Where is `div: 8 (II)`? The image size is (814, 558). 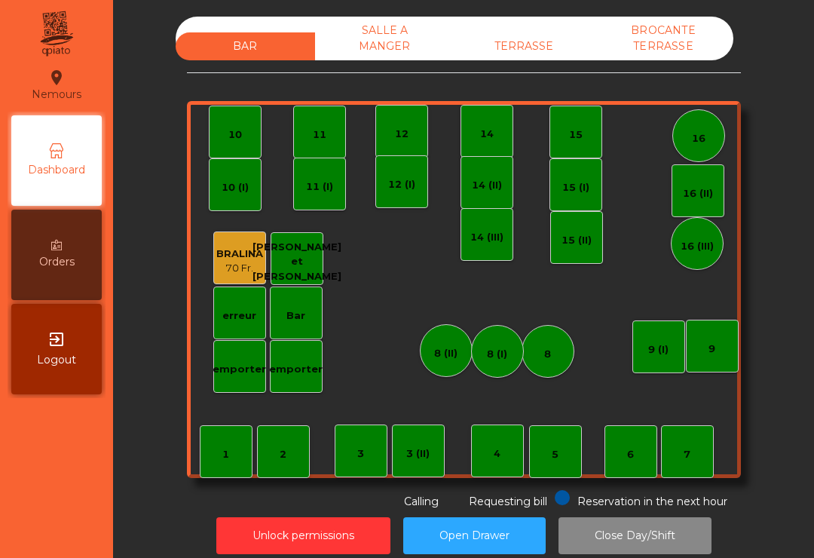 div: 8 (II) is located at coordinates (445, 353).